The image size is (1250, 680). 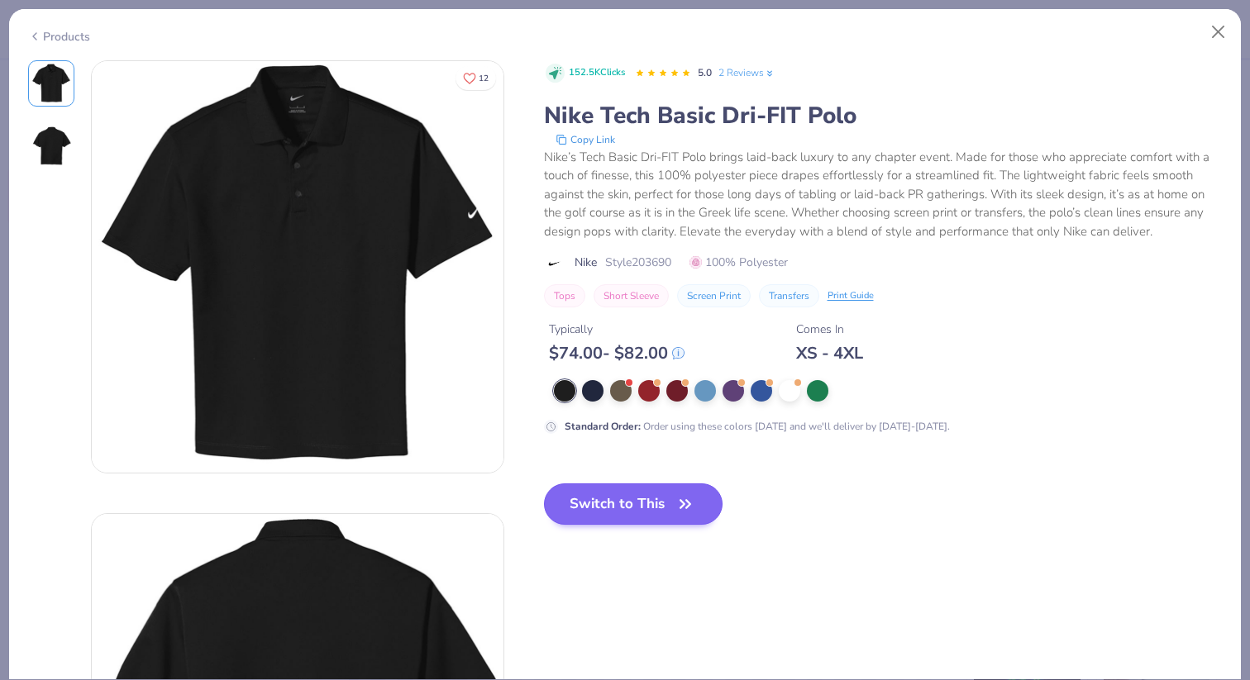 What do you see at coordinates (585, 140) in the screenshot?
I see `button: copy to clipboard` at bounding box center [585, 140].